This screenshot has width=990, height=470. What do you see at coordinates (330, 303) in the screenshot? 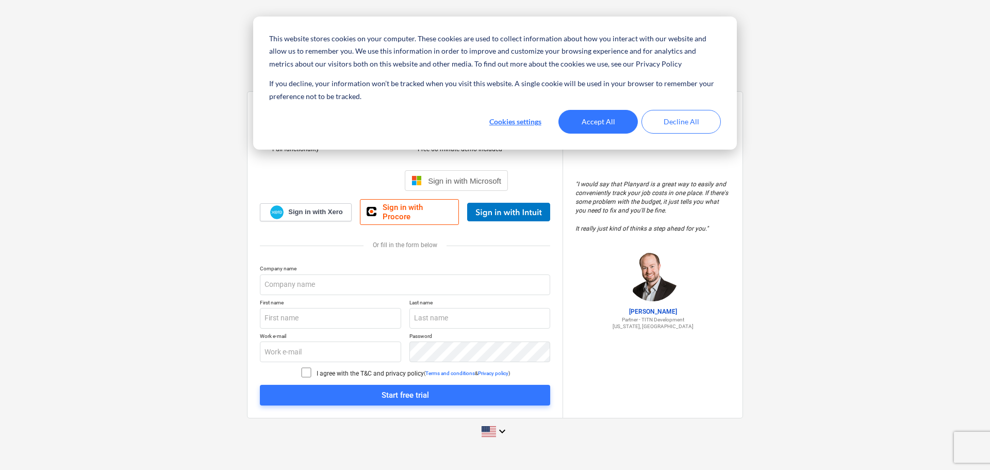
I see `p: First name` at bounding box center [330, 303].